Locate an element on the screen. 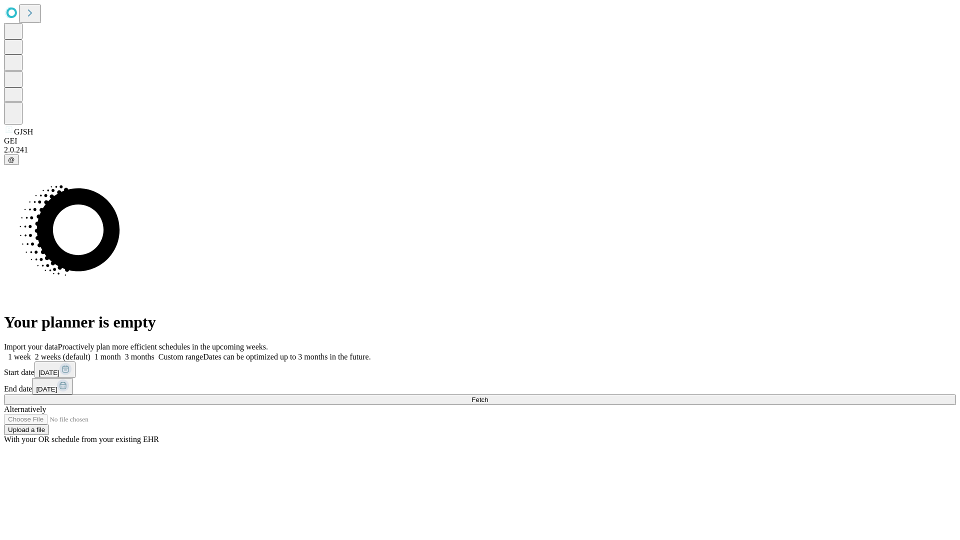  span: 2 weeks (default) is located at coordinates (63, 357).